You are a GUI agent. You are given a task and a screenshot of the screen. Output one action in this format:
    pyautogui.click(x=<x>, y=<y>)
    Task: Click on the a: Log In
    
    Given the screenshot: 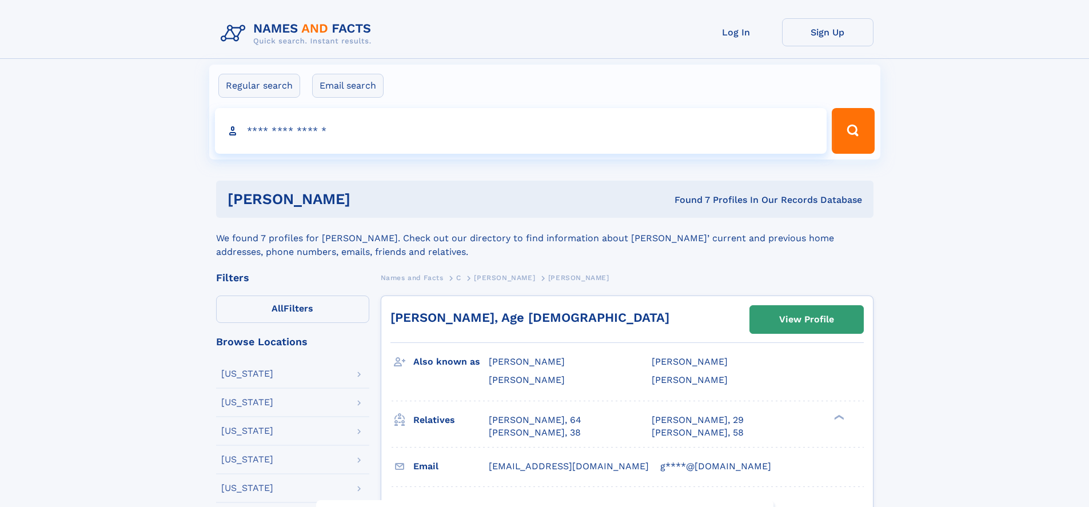 What is the action you would take?
    pyautogui.click(x=736, y=32)
    